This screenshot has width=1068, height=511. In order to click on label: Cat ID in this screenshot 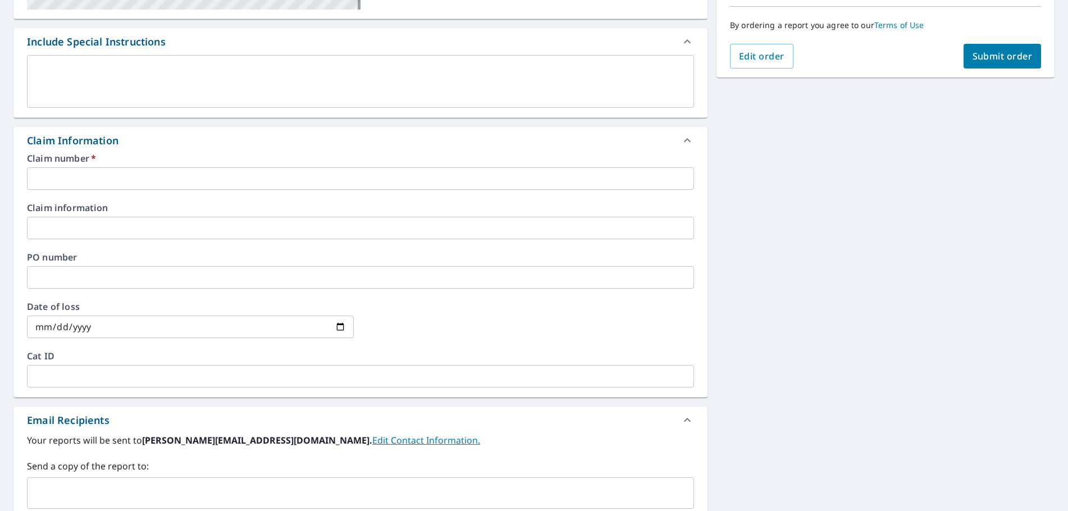, I will do `click(360, 356)`.